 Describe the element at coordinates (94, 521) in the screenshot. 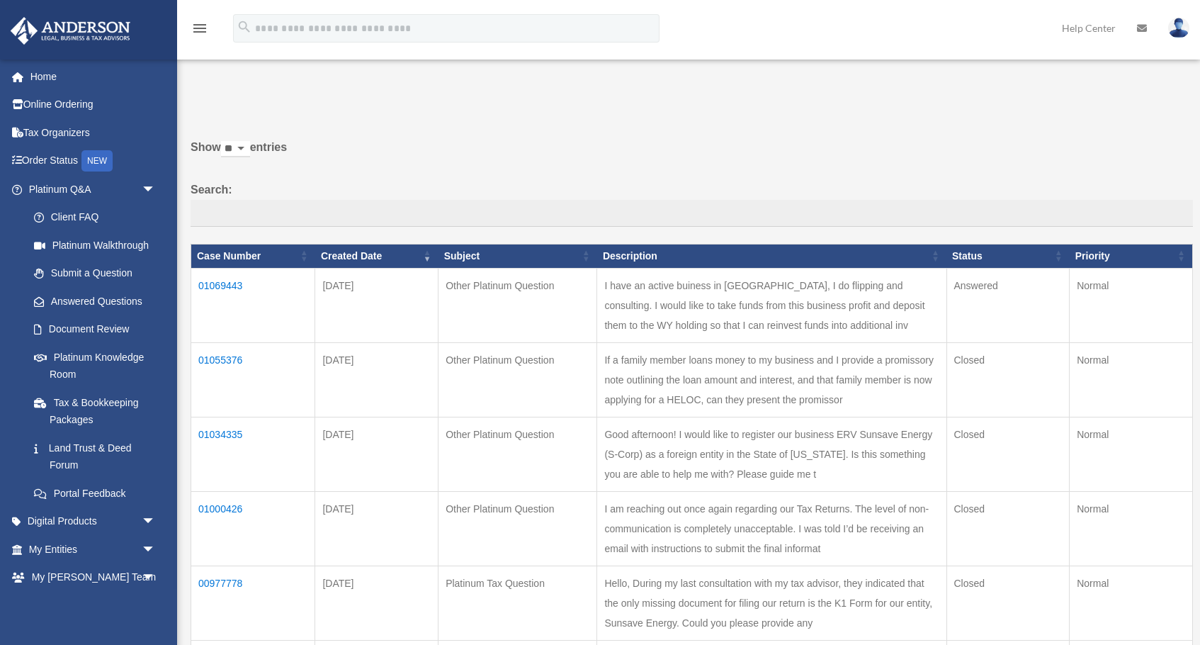

I see `a: Digital Productsarrow_drop_down` at that location.